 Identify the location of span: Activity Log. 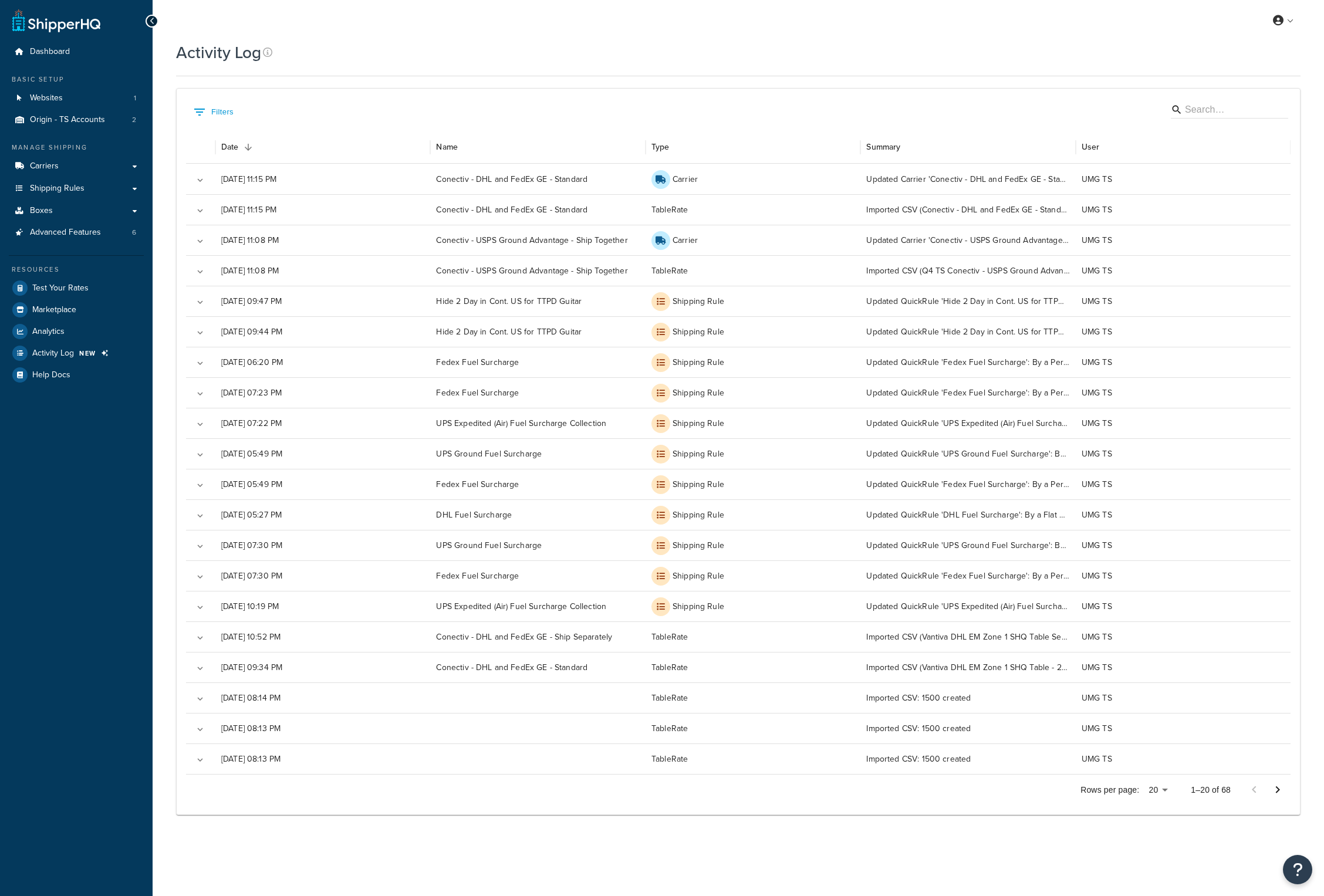
(53, 353).